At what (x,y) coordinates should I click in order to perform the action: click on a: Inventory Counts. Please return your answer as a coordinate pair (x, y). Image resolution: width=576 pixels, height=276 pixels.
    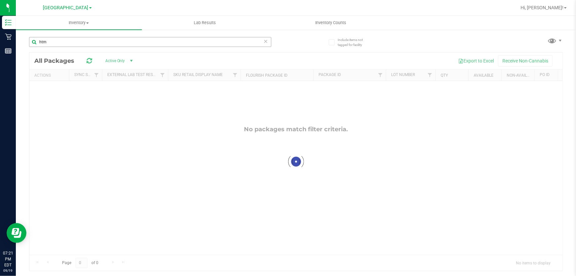
    Looking at the image, I should click on (331, 23).